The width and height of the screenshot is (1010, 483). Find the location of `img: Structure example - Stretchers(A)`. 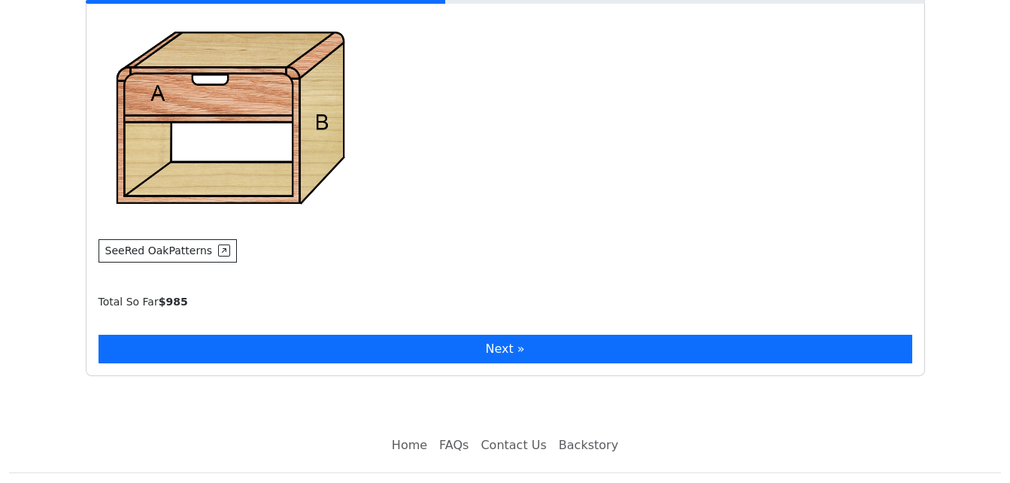

img: Structure example - Stretchers(A) is located at coordinates (230, 117).